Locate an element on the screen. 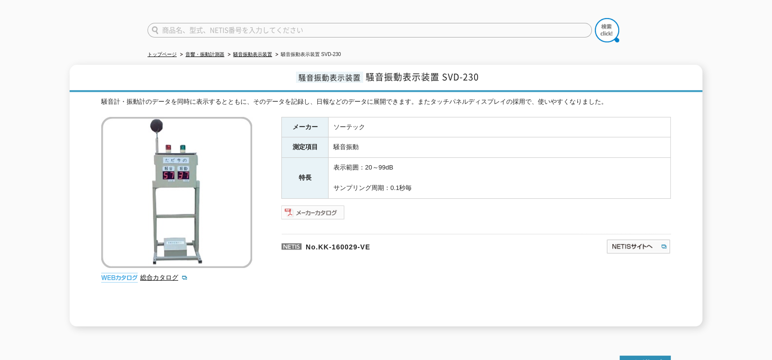 Image resolution: width=772 pixels, height=360 pixels. li: 騒音振動表示装置 SVD-230 is located at coordinates (307, 55).